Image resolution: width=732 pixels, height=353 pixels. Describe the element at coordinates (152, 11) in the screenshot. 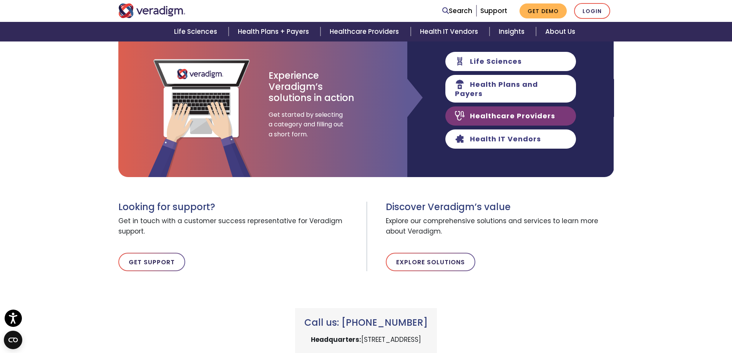

I see `a: Veradigm logo` at that location.